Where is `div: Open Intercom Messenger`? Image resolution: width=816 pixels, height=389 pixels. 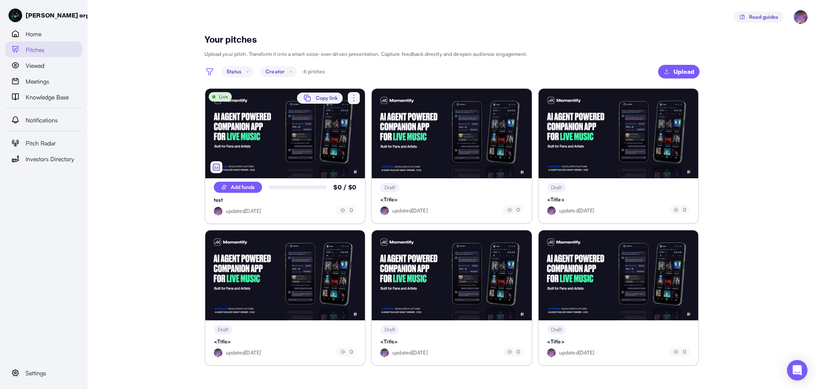
div: Open Intercom Messenger is located at coordinates (797, 371).